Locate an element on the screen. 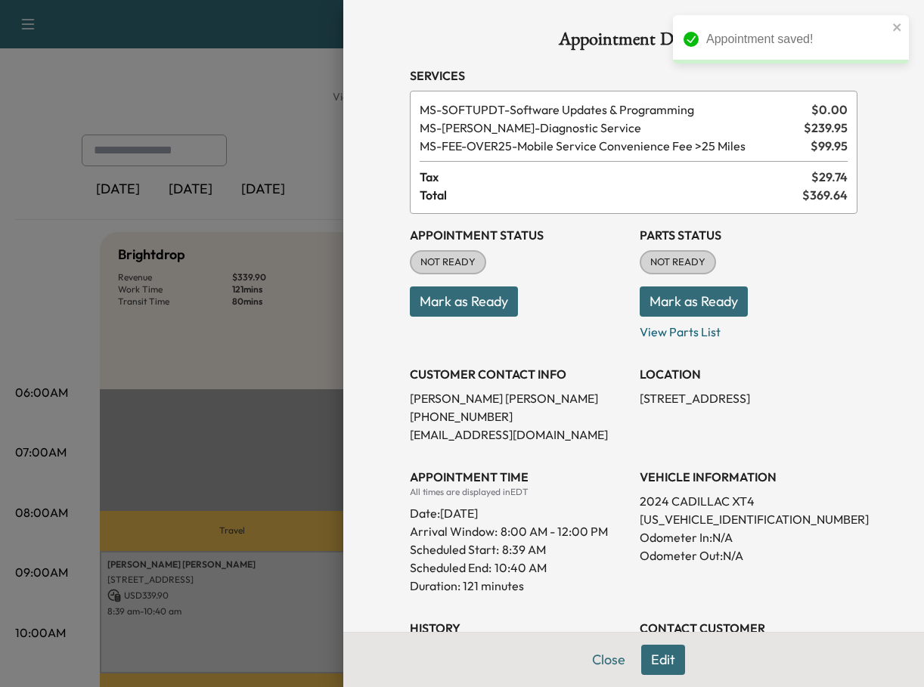 This screenshot has width=924, height=687. h3: Services is located at coordinates (634, 76).